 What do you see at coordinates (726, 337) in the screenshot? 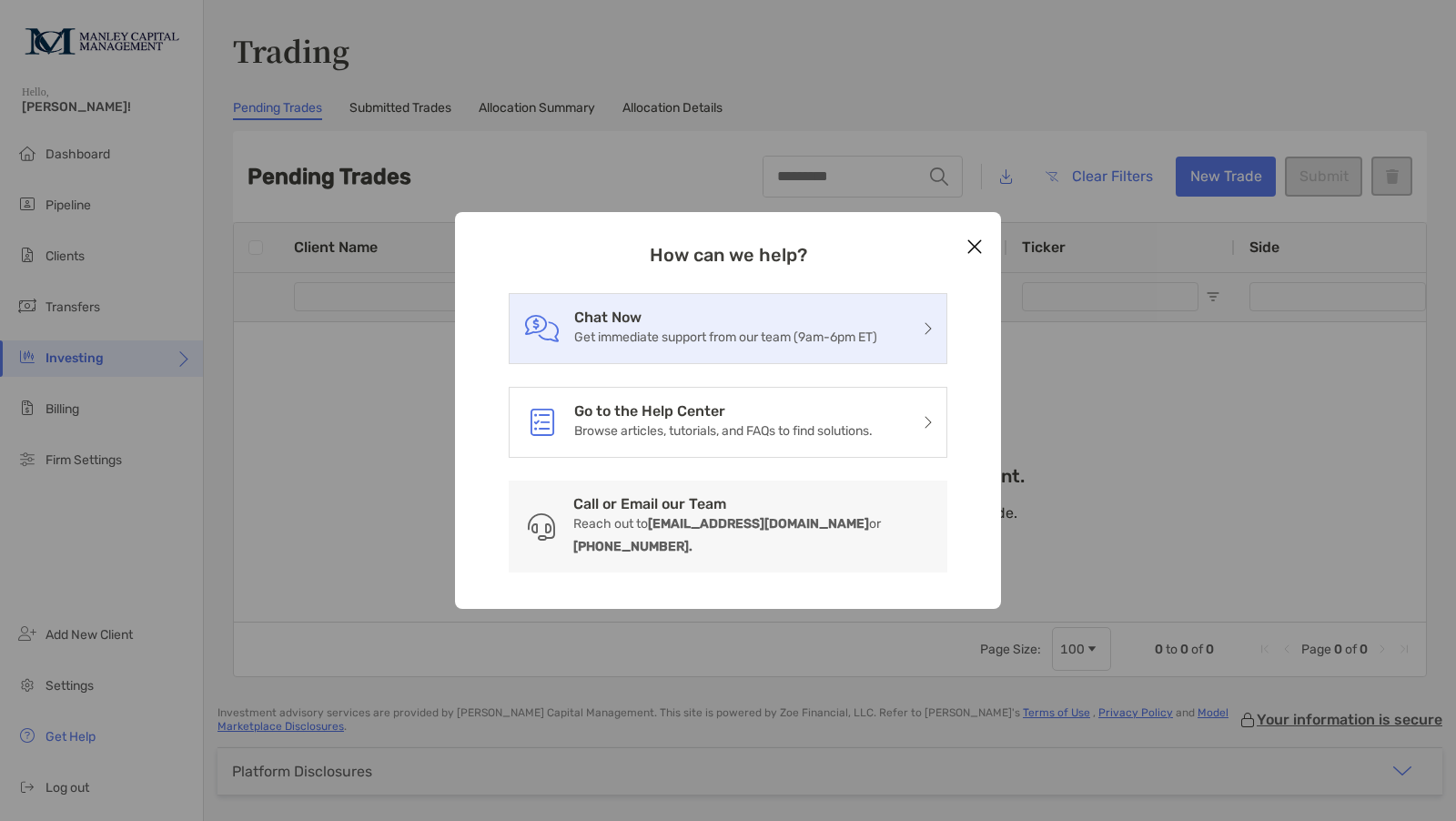
I see `p: Get immediate support from our team (9am-6pm ET)` at bounding box center [726, 337].